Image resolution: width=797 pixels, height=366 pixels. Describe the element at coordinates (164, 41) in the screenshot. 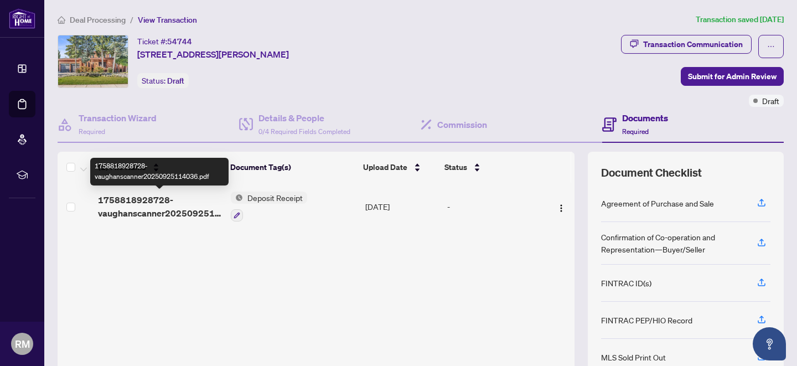

I see `div: Ticket #:` at that location.